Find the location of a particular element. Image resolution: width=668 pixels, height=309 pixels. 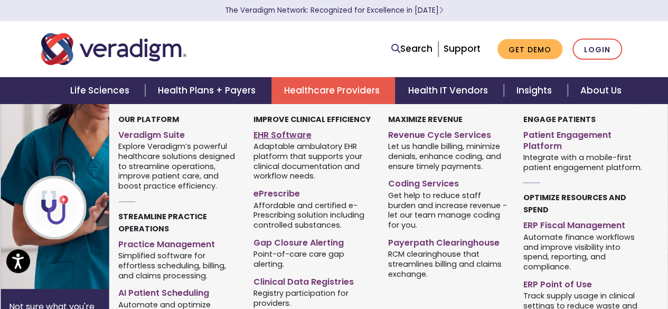

span: Automate finance workflows and improve visibility into spend, reporting, and compliance. is located at coordinates (583, 251).